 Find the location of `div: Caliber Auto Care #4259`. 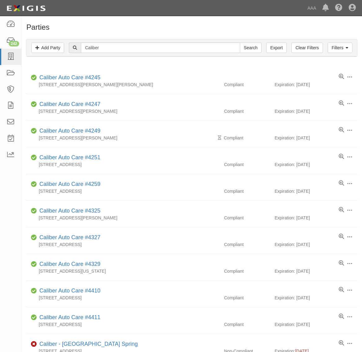

div: Caliber Auto Care #4259 is located at coordinates (69, 185).